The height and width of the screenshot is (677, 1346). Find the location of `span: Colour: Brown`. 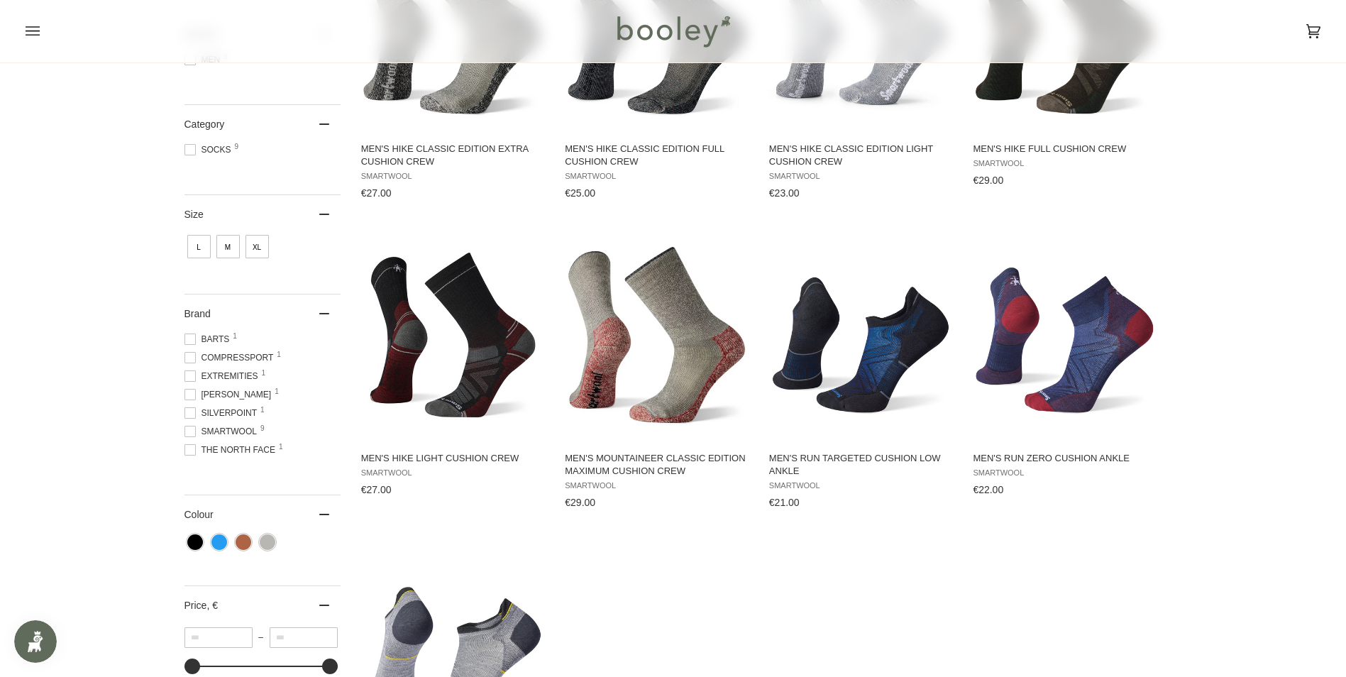

span: Colour: Brown is located at coordinates (243, 542).